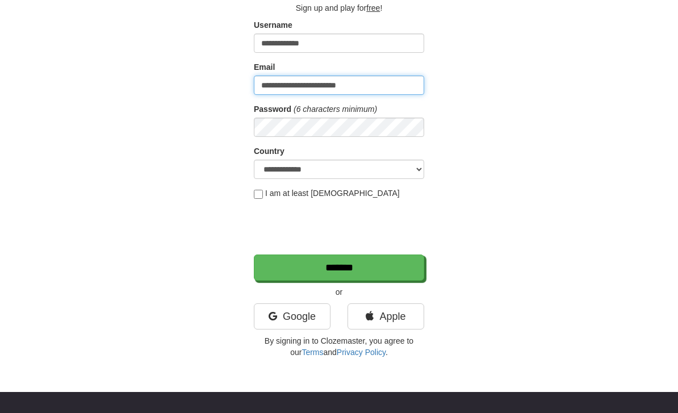 The width and height of the screenshot is (678, 413). What do you see at coordinates (339, 292) in the screenshot?
I see `p: or` at bounding box center [339, 292].